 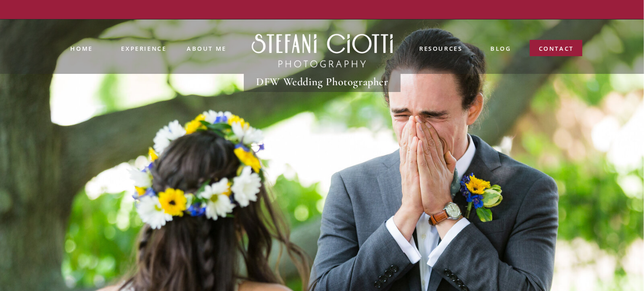 What do you see at coordinates (557, 50) in the screenshot?
I see `nav: contact` at bounding box center [557, 50].